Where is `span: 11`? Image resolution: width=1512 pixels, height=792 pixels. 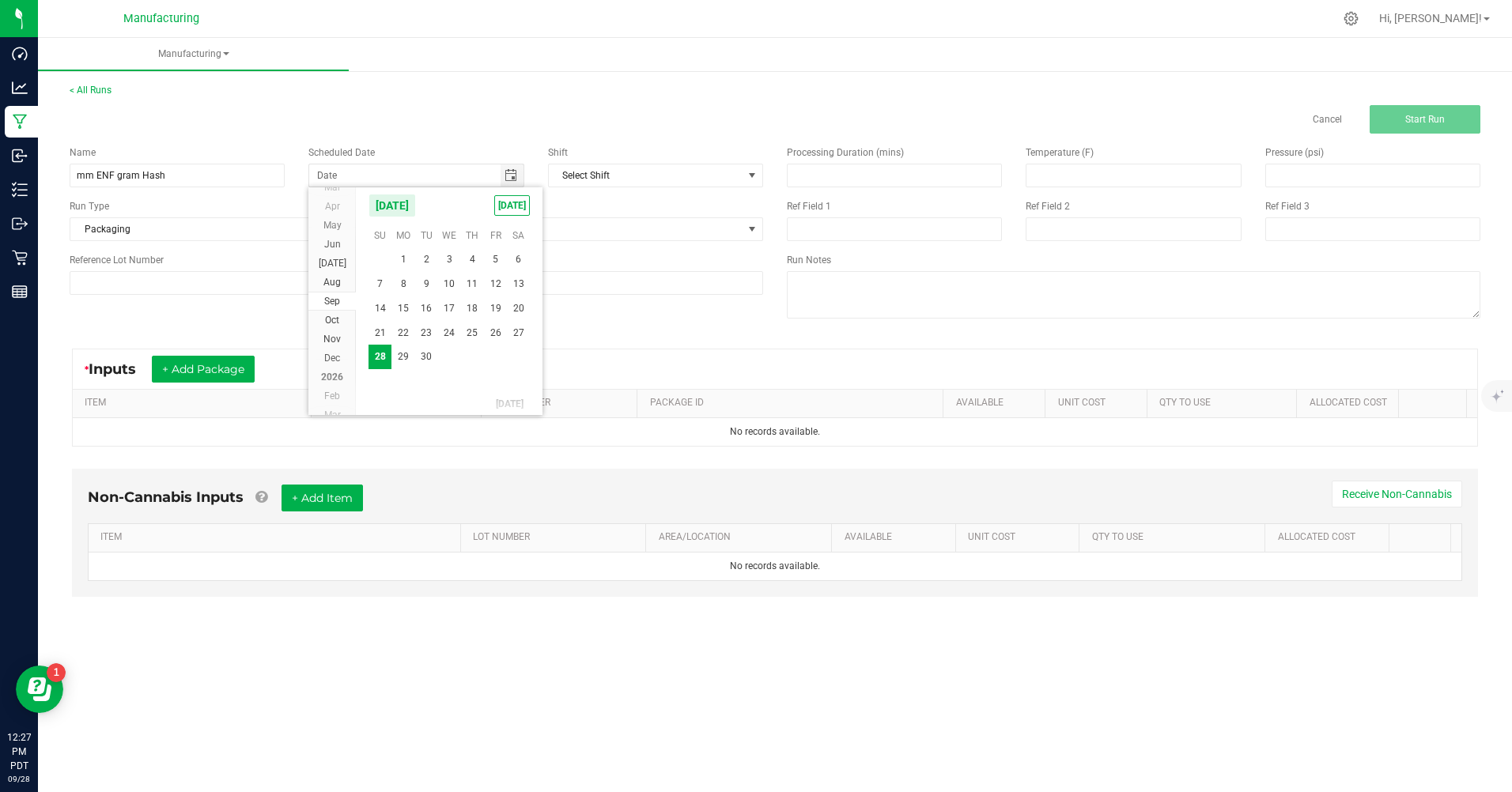
span: 11 is located at coordinates (472, 284).